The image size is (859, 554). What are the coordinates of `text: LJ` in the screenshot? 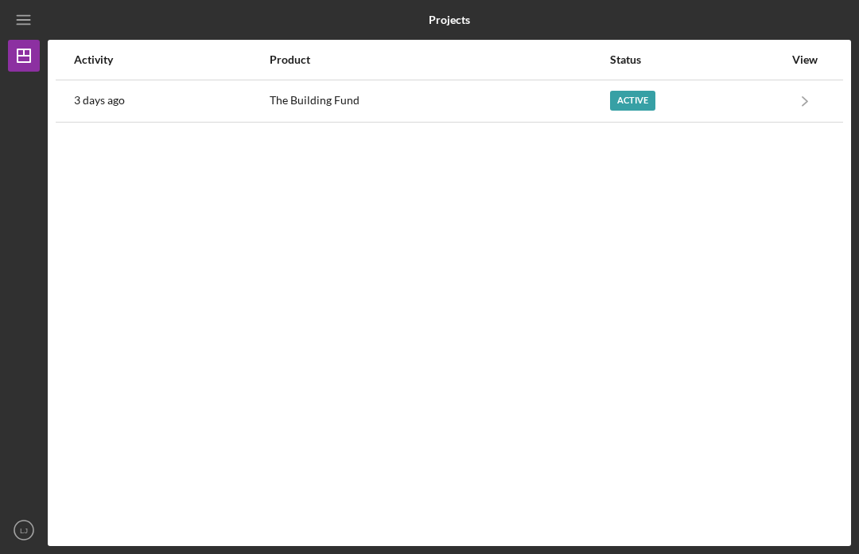 It's located at (24, 530).